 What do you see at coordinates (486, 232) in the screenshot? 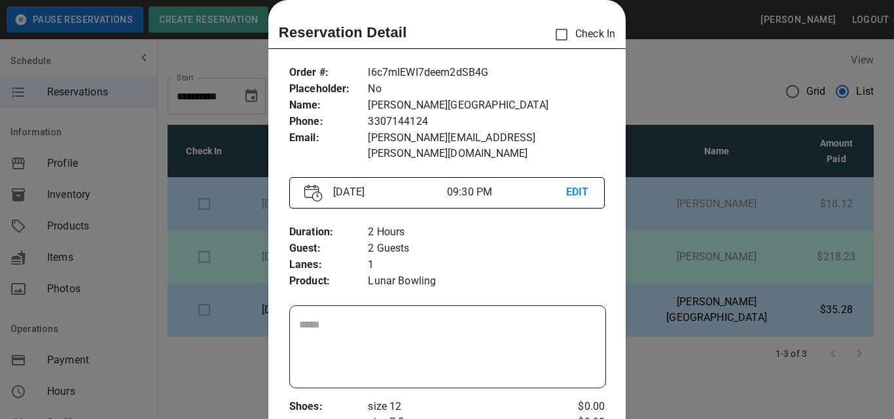
I see `p: 2 Hours` at bounding box center [486, 232].